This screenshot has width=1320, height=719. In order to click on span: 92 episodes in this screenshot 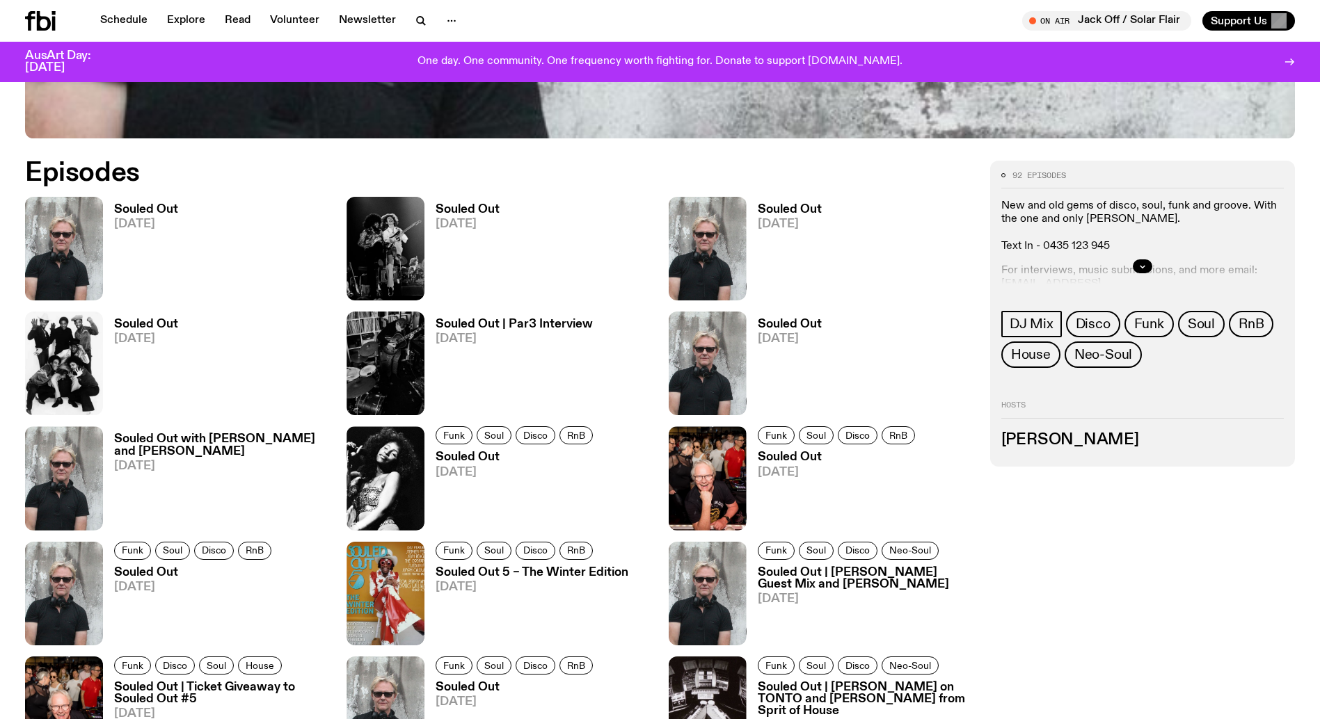, I will do `click(1039, 175)`.